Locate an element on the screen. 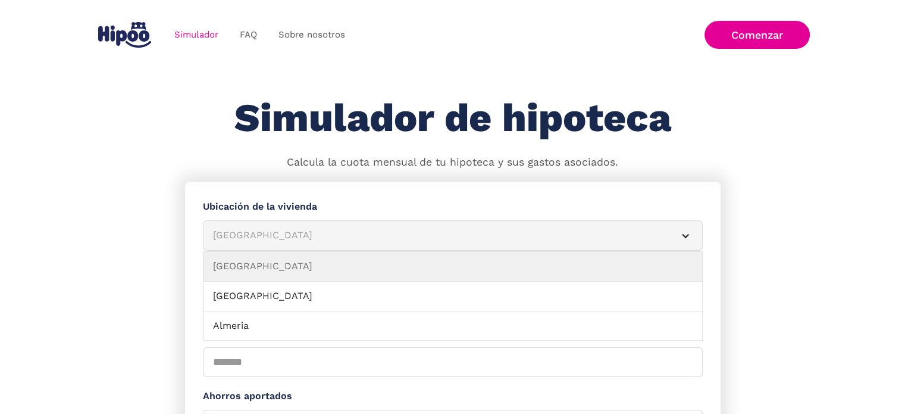 The image size is (905, 414). a: Almeria is located at coordinates (453, 326).